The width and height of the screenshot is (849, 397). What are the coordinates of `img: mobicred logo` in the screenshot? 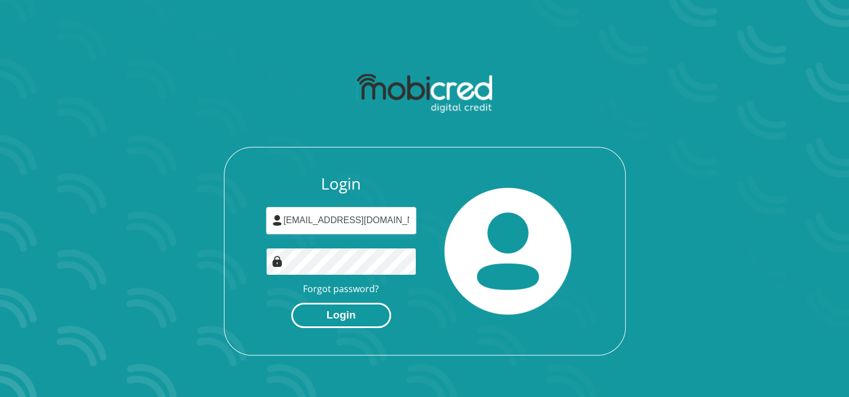 It's located at (424, 94).